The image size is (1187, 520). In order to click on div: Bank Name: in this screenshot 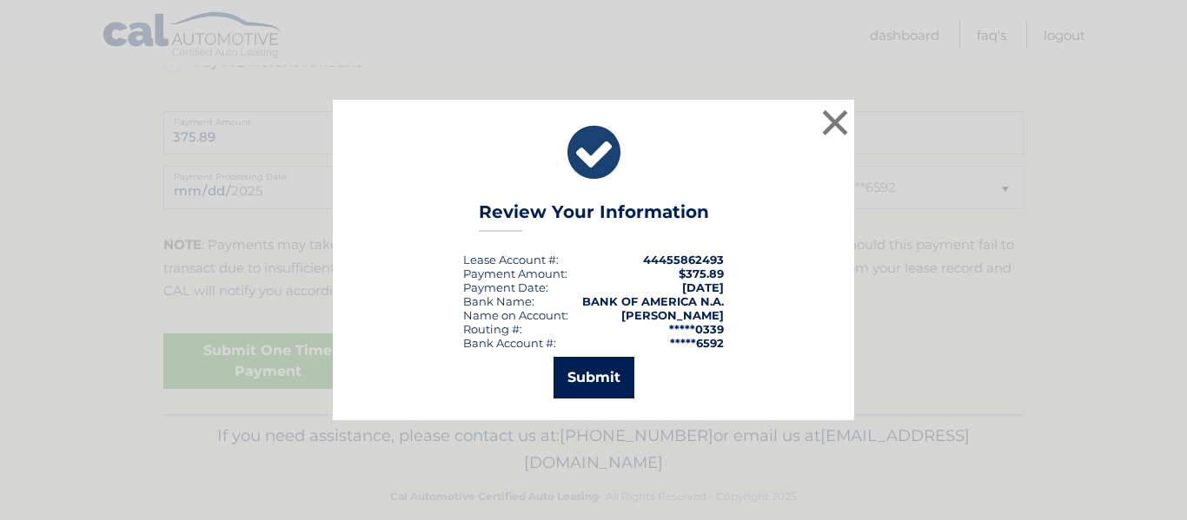, I will do `click(499, 301)`.